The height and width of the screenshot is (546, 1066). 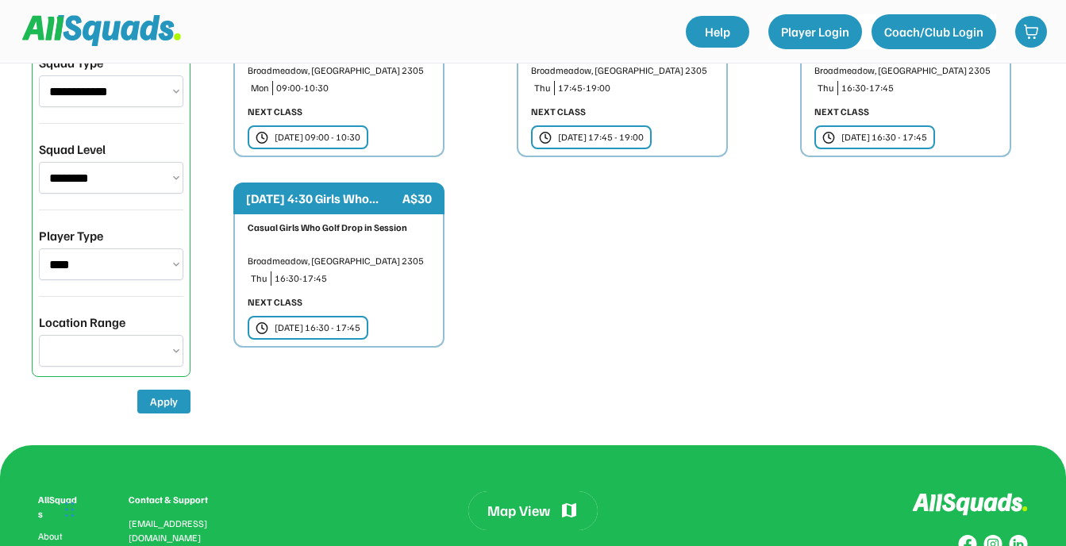 What do you see at coordinates (933, 32) in the screenshot?
I see `button: Coach/Club Login` at bounding box center [933, 32].